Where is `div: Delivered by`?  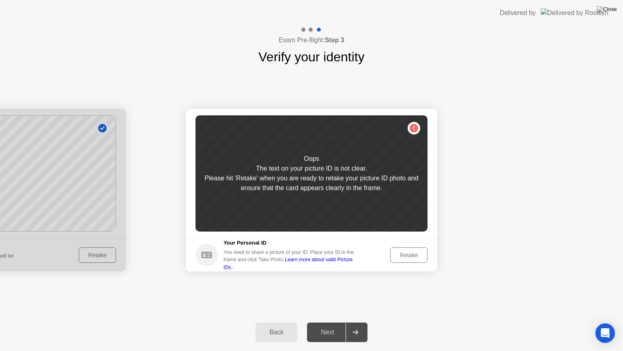 div: Delivered by is located at coordinates (518, 13).